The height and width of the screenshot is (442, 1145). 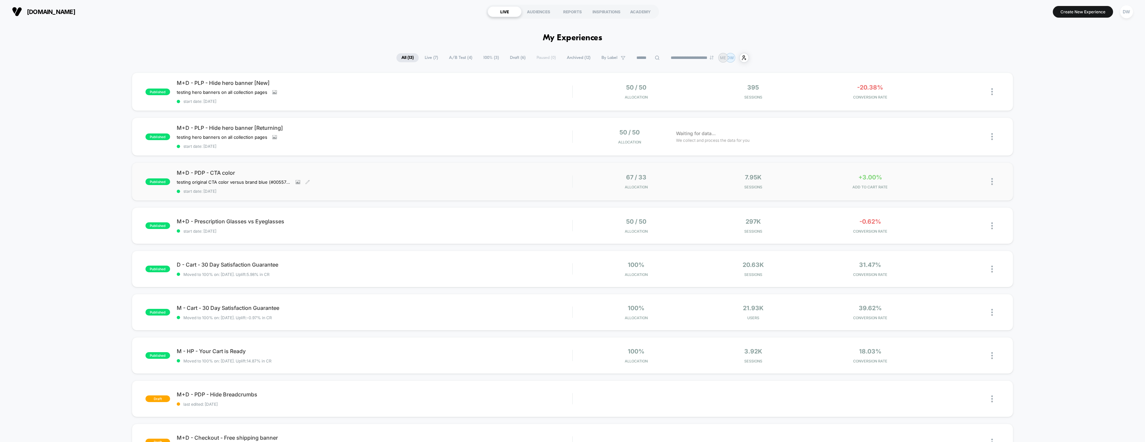 What do you see at coordinates (753, 221) in the screenshot?
I see `span: 297k` at bounding box center [753, 221].